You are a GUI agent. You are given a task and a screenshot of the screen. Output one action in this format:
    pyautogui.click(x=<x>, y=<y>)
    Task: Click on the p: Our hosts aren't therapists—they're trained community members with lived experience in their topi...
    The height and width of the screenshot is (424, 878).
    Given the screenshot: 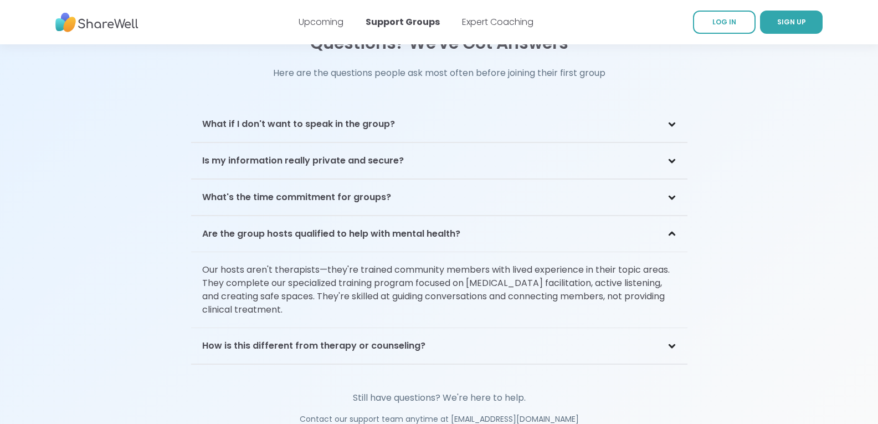 What is the action you would take?
    pyautogui.click(x=439, y=290)
    